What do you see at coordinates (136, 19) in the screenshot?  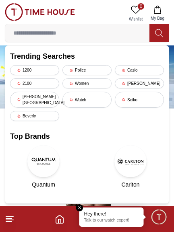 I see `span: Wishlist` at bounding box center [136, 19].